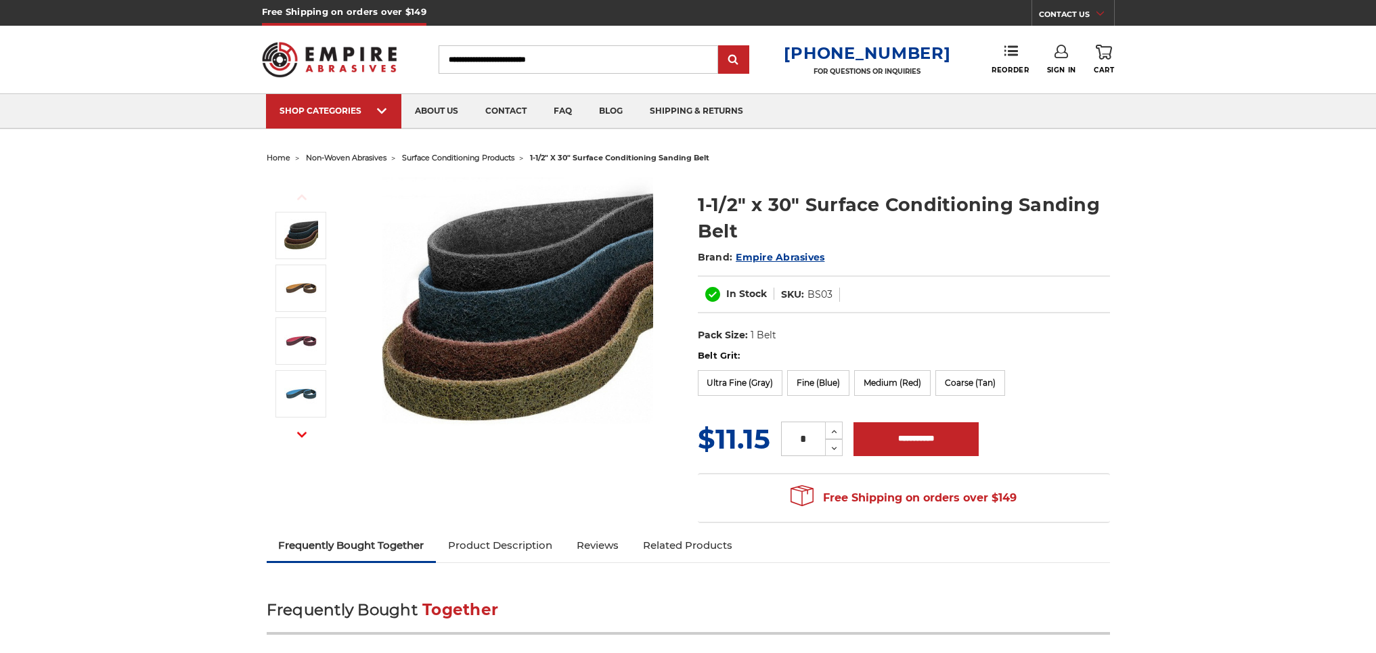 This screenshot has height=653, width=1376. I want to click on span: Empire Abrasives, so click(780, 257).